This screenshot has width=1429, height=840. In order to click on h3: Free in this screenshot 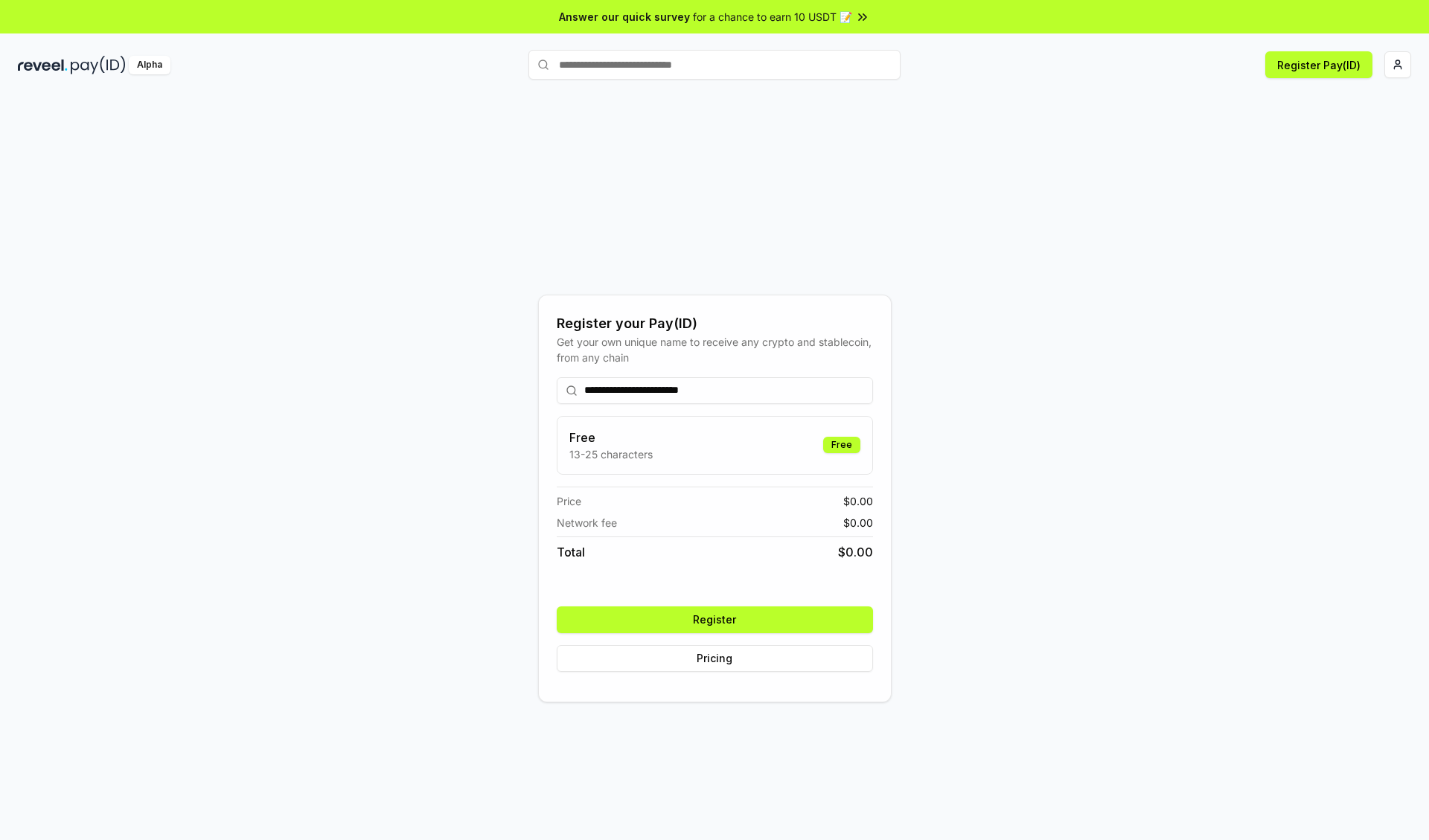, I will do `click(611, 437)`.